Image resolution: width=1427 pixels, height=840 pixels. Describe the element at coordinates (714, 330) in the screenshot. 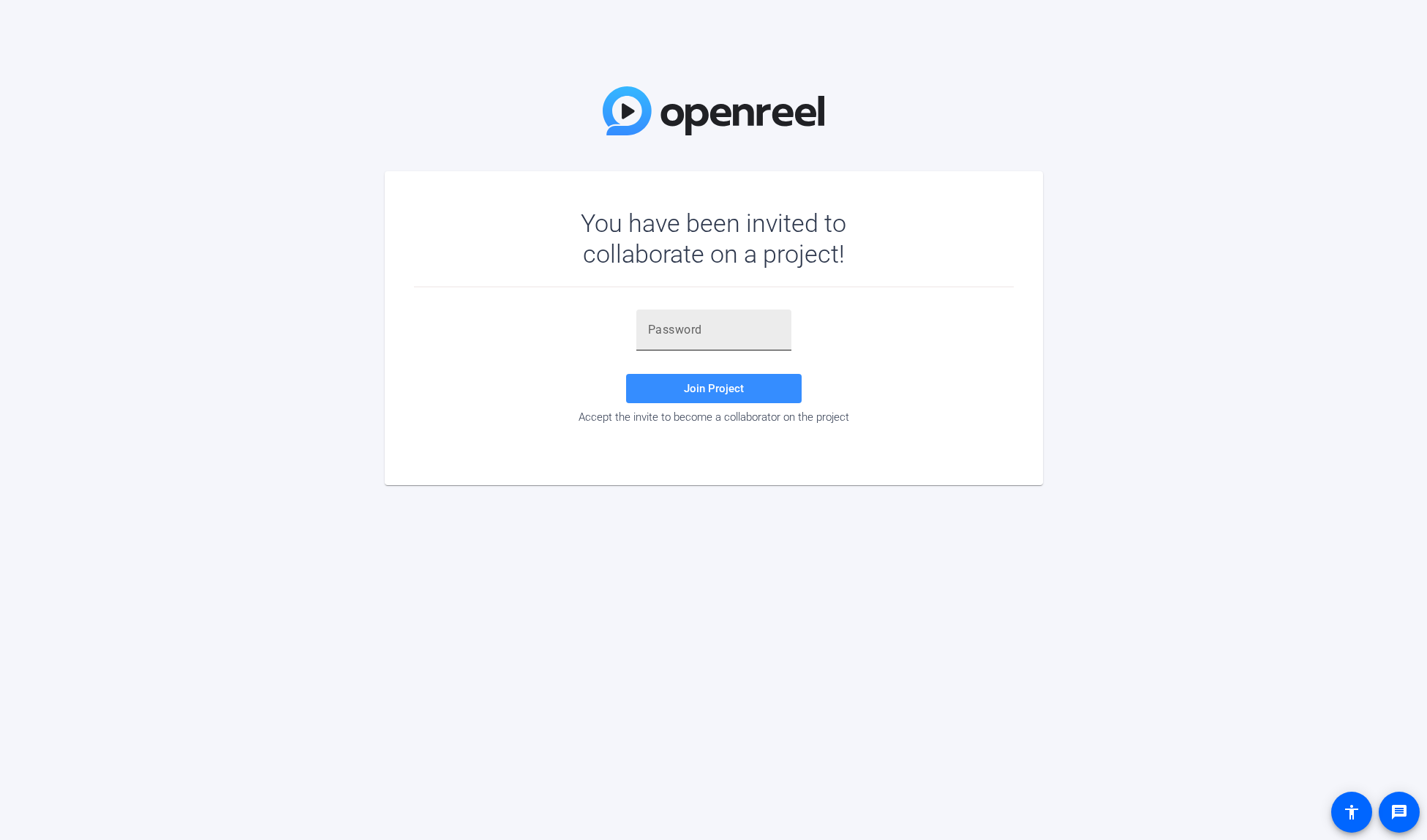

I see `input: Password` at that location.